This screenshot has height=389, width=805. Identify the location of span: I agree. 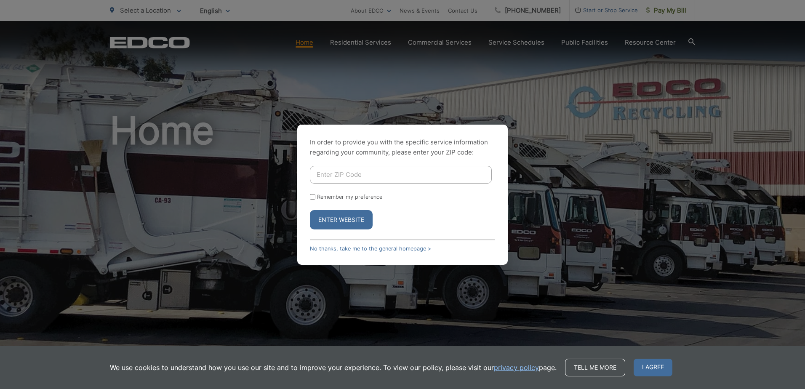
(653, 368).